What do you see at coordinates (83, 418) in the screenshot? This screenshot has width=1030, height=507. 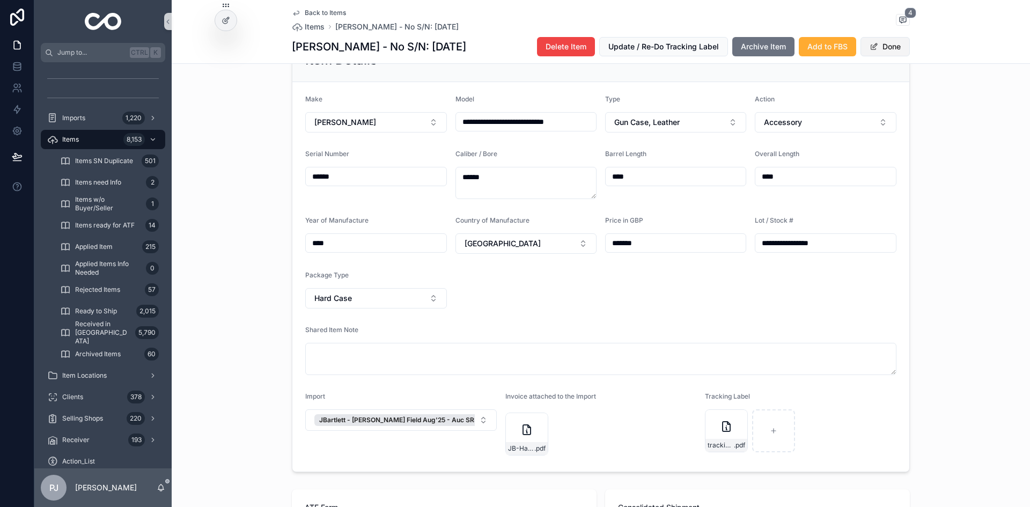 I see `span: Selling Shops` at bounding box center [83, 418].